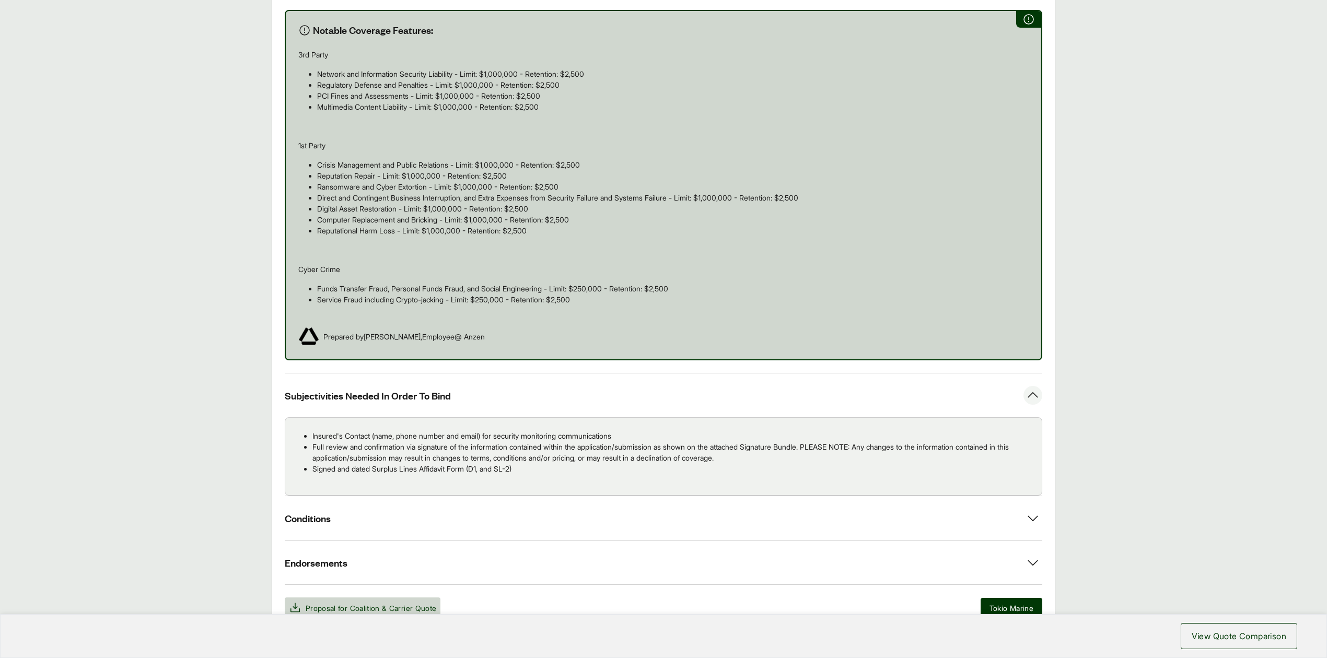  What do you see at coordinates (365, 608) in the screenshot?
I see `span: Coalition` at bounding box center [365, 608].